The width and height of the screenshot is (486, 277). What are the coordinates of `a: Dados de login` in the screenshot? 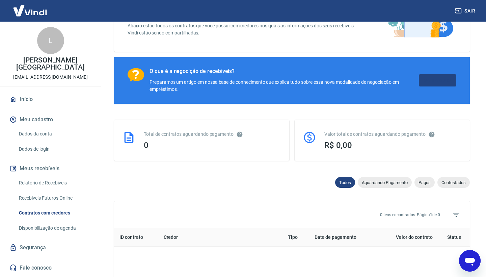 It's located at (54, 149).